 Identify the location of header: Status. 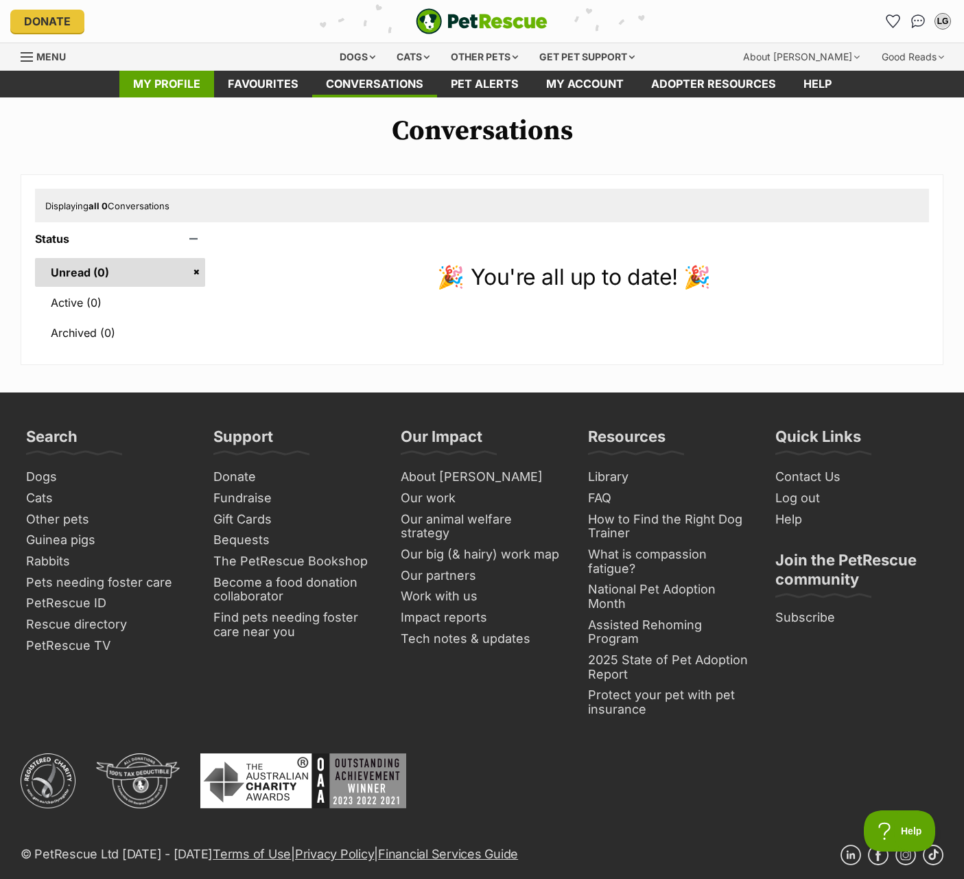
(120, 239).